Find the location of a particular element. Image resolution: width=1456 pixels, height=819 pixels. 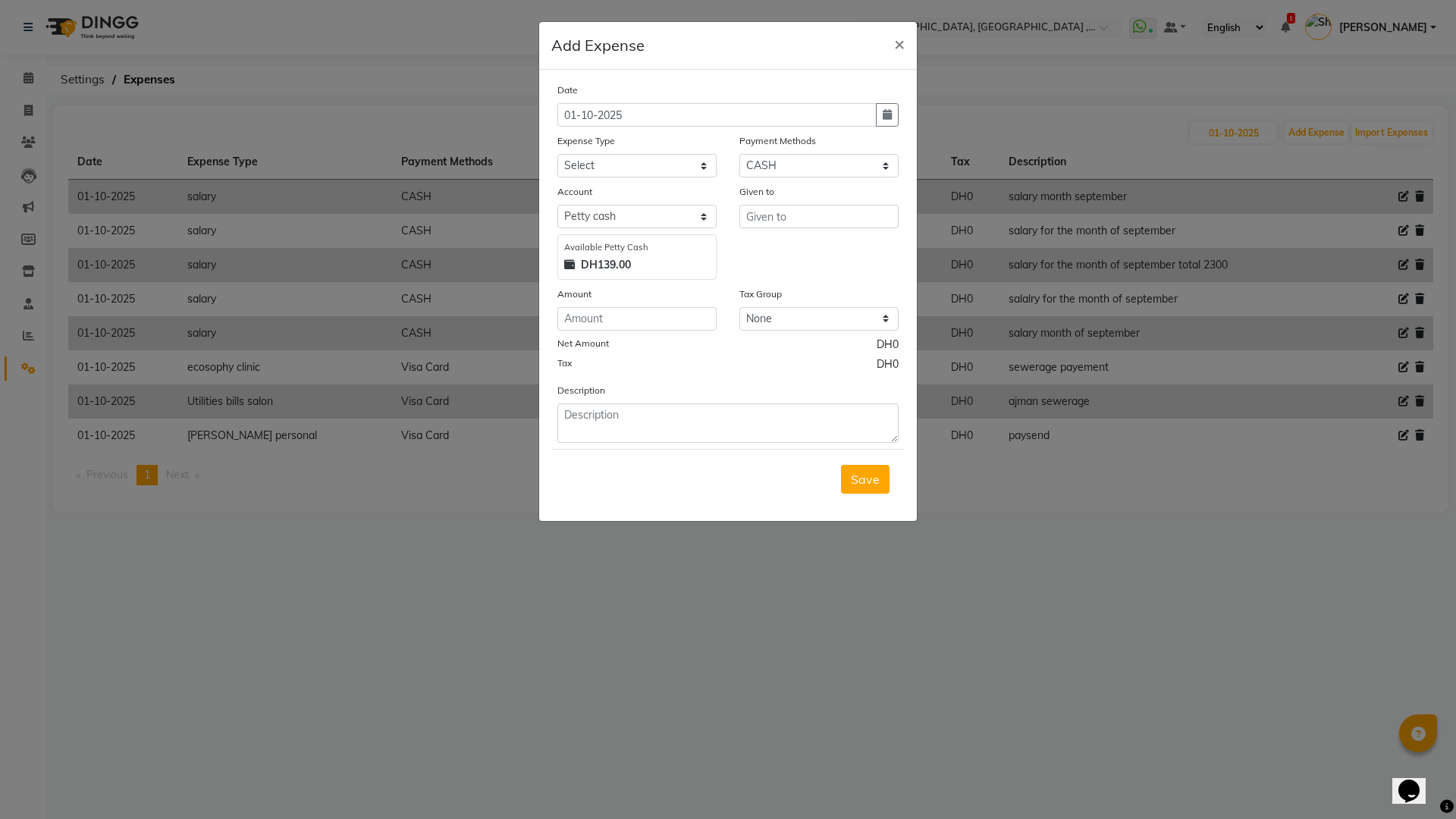

button: Save is located at coordinates (865, 480).